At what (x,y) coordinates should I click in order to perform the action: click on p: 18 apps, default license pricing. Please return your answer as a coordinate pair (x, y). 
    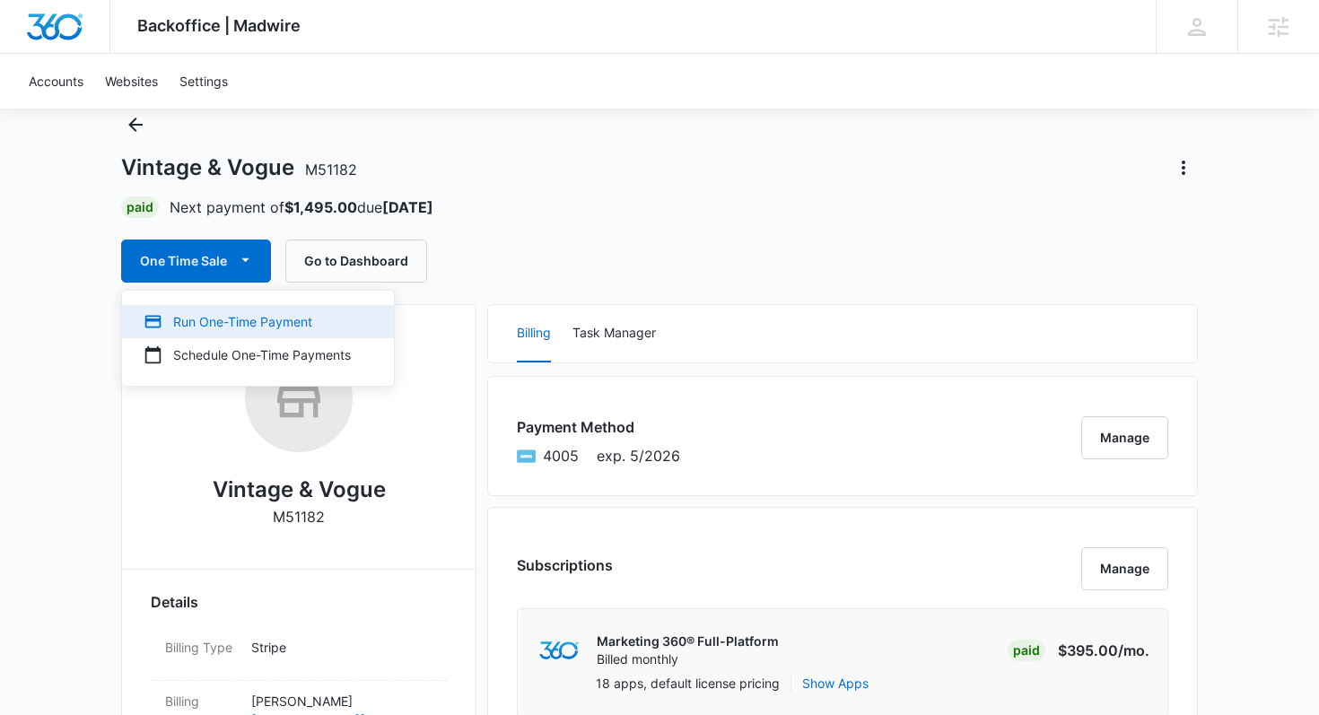
    Looking at the image, I should click on (687, 683).